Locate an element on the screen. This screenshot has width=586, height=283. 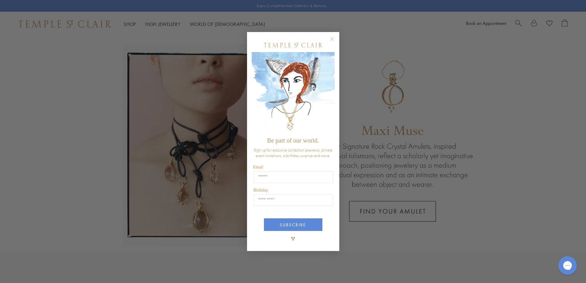
input: Email is located at coordinates (293, 177).